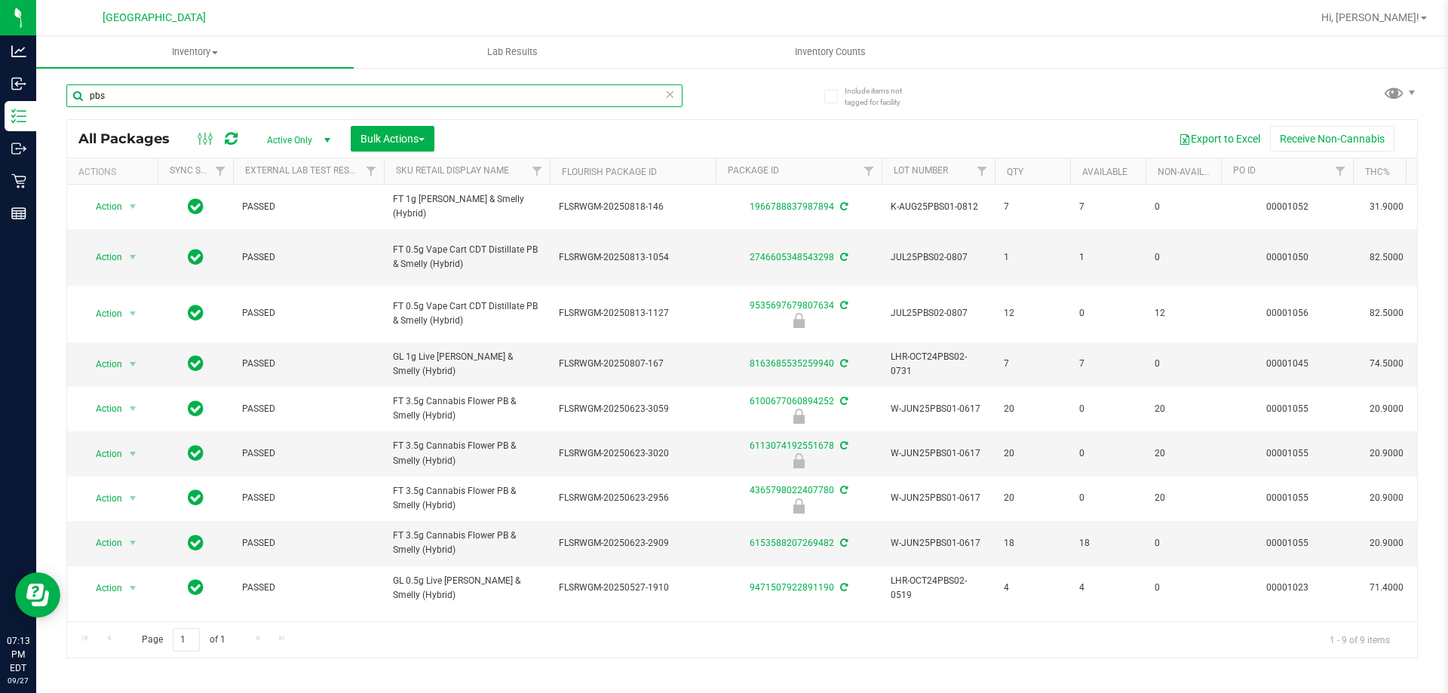 This screenshot has height=693, width=1448. What do you see at coordinates (1183, 498) in the screenshot?
I see `span: 20` at bounding box center [1183, 498].